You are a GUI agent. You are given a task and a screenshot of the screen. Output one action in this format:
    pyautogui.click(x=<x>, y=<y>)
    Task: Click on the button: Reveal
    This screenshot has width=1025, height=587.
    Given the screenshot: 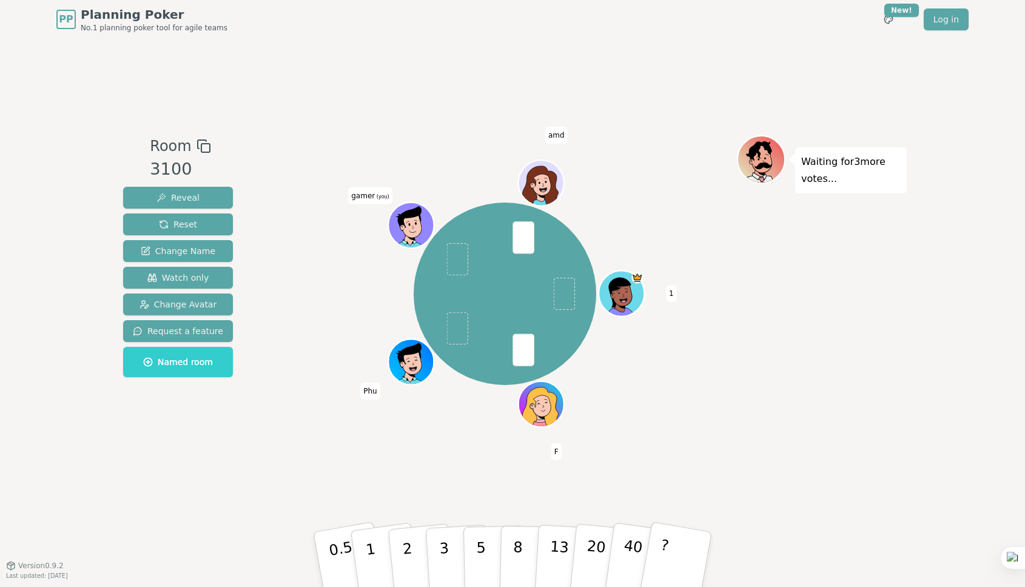 What is the action you would take?
    pyautogui.click(x=178, y=198)
    